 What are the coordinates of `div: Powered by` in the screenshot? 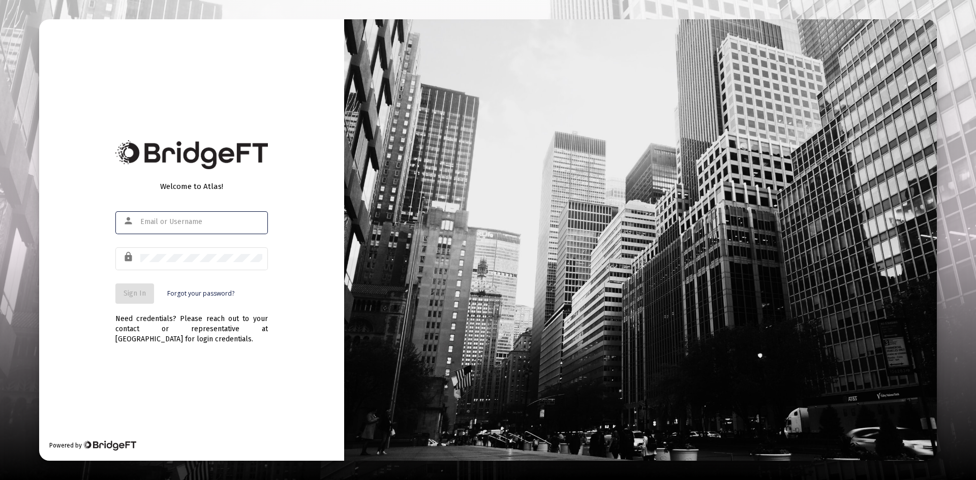 It's located at (93, 446).